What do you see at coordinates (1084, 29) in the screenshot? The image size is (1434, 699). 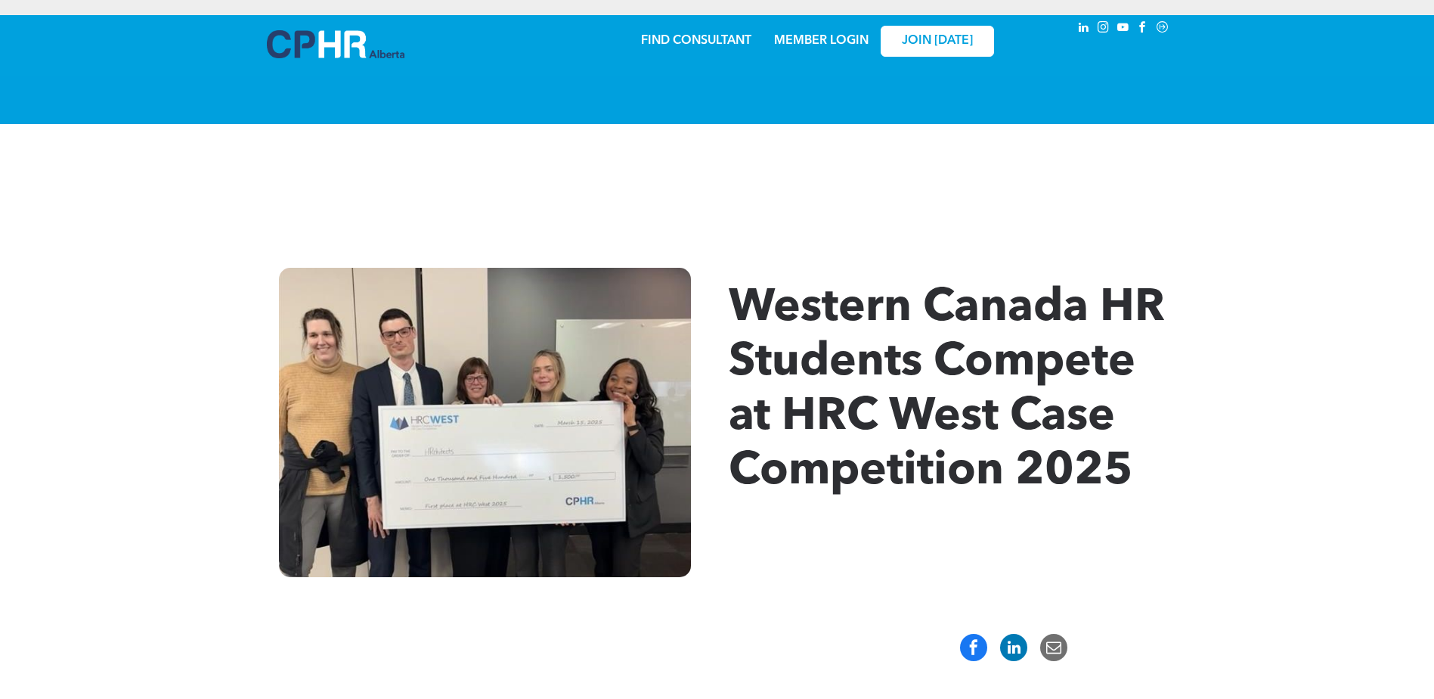 I see `a: linkedin` at bounding box center [1084, 29].